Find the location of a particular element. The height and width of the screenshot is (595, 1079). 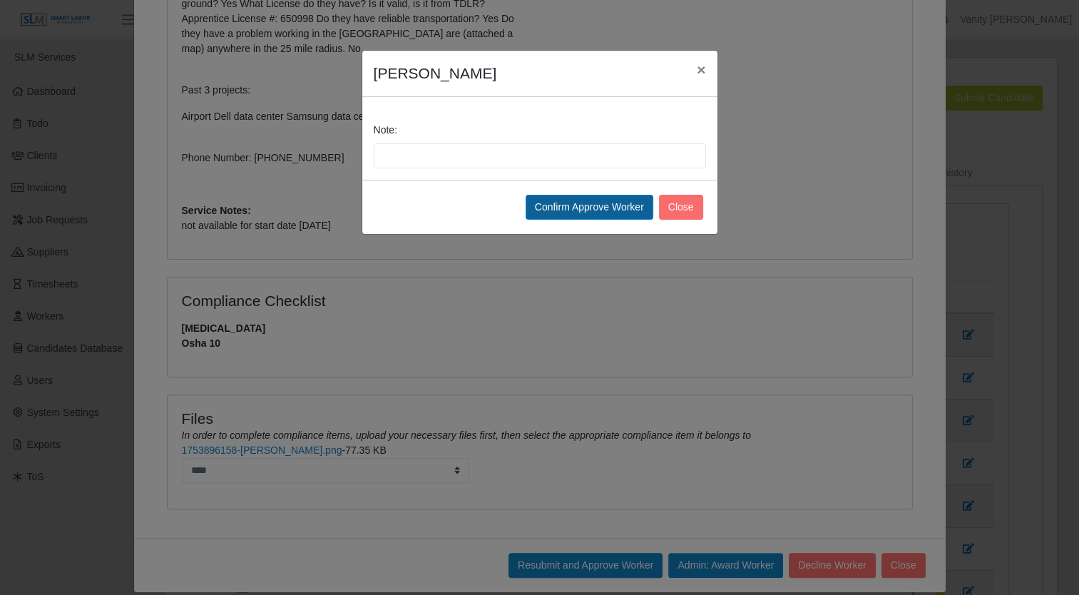

button: Confirm Approve Worker is located at coordinates (589, 207).